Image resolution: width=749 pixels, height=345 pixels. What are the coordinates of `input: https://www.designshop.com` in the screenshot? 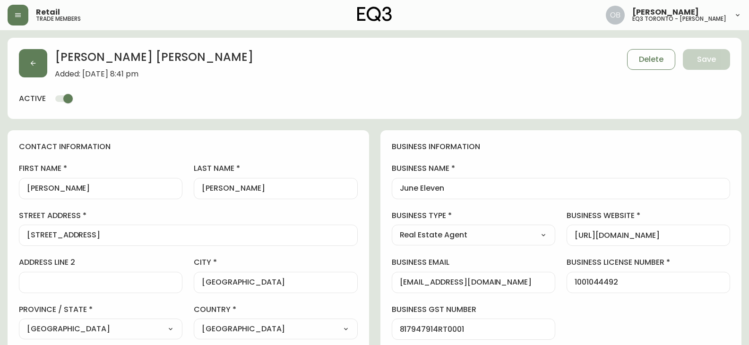 It's located at (648, 235).